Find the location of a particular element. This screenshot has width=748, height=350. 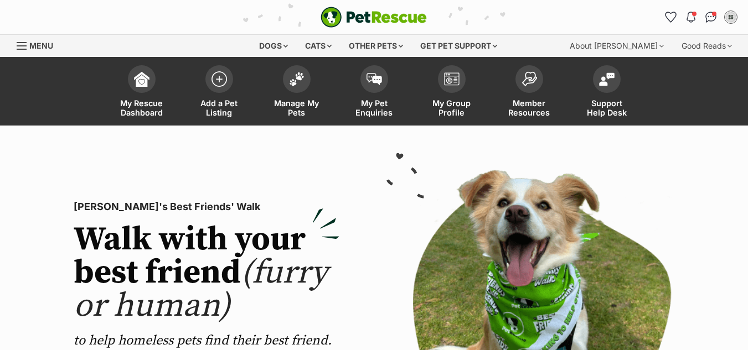

img: notifications-46538b983faf8c2785f20acdc204bb7945ddae34d4c08c2a6579f10ce5e182be.svg is located at coordinates (691, 17).